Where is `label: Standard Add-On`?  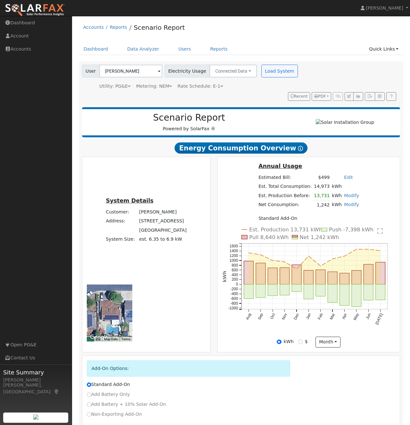 label: Standard Add-On is located at coordinates (108, 384).